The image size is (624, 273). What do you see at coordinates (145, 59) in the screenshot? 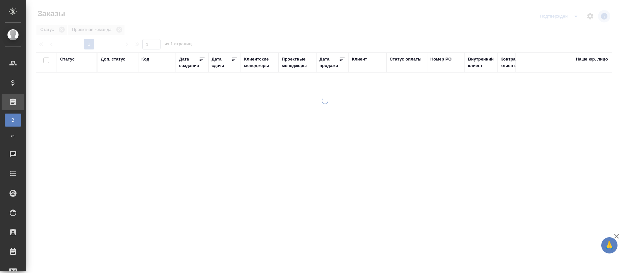
I see `div: Код` at bounding box center [145, 59].